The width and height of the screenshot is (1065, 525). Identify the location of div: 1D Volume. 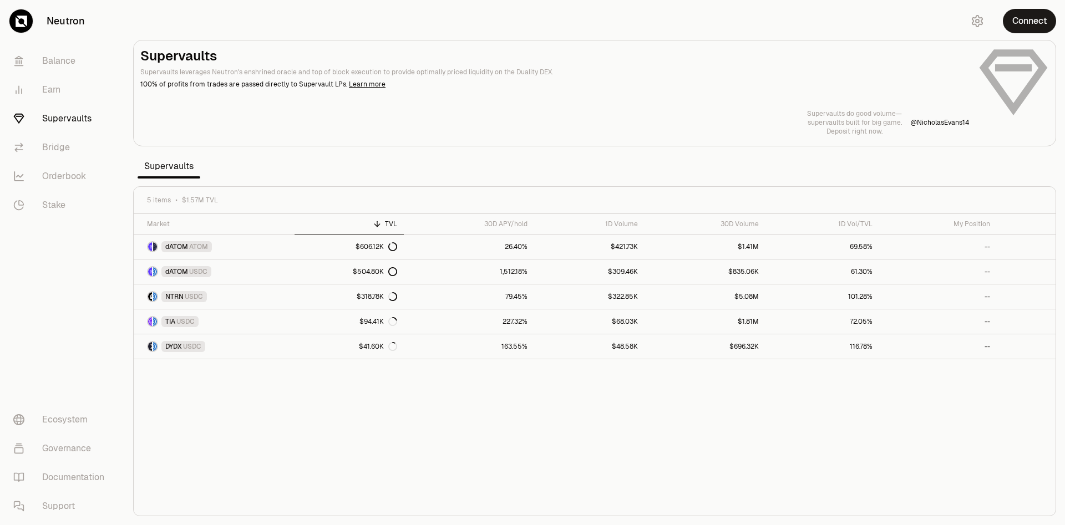
(589, 224).